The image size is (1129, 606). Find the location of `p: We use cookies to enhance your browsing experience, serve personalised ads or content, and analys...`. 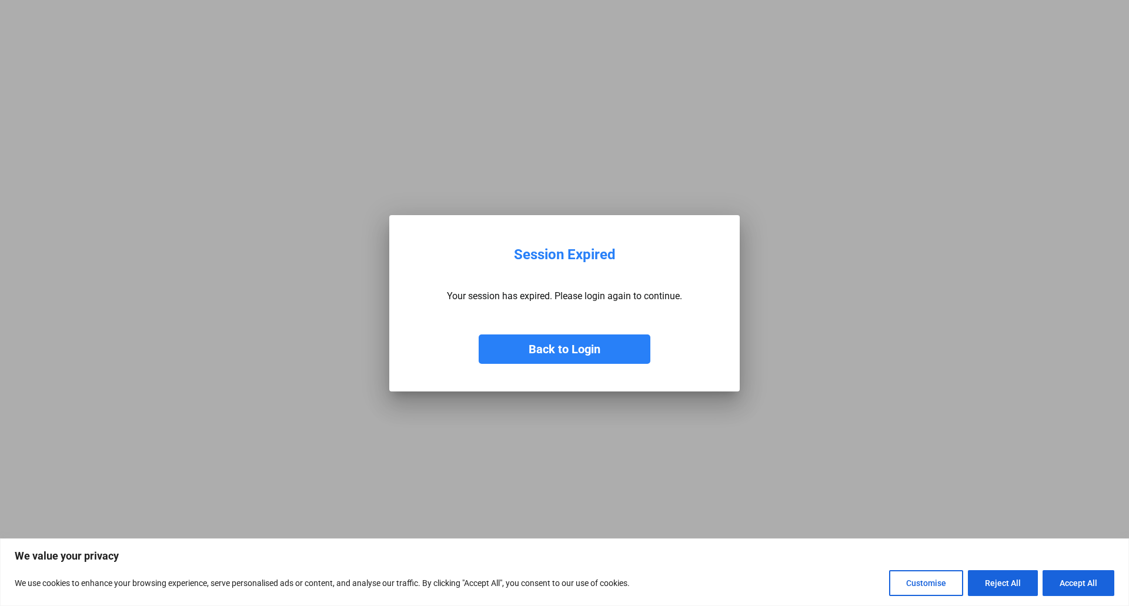

p: We use cookies to enhance your browsing experience, serve personalised ads or content, and analys... is located at coordinates (322, 583).